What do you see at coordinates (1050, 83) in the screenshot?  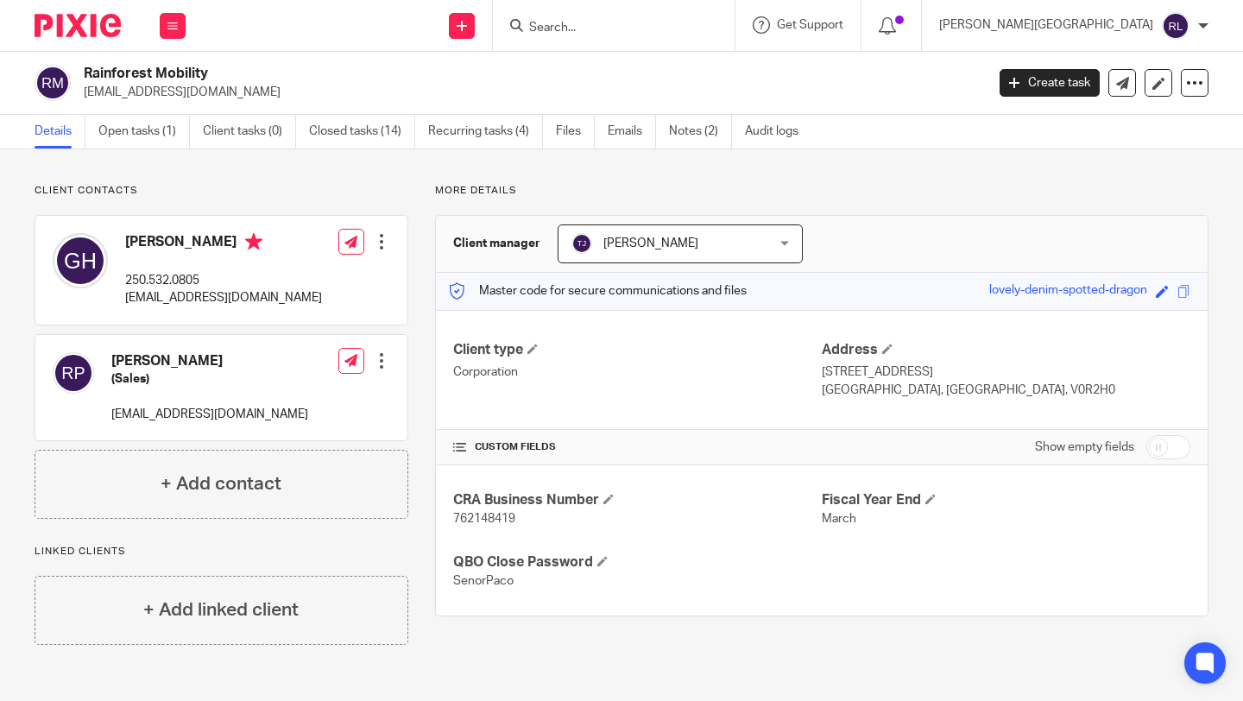 I see `a: Create task` at bounding box center [1050, 83].